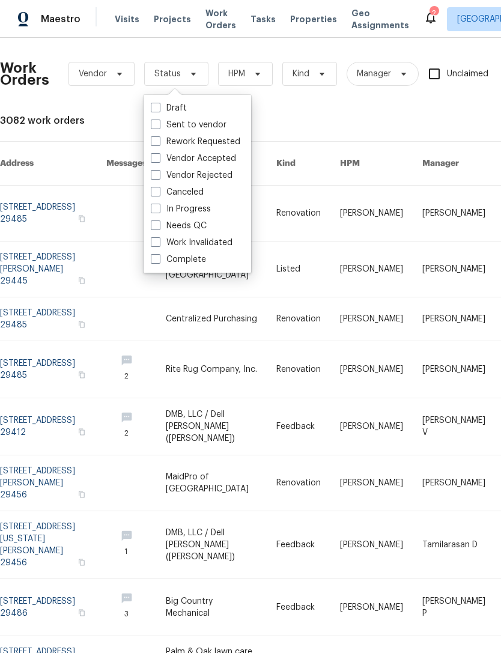 The width and height of the screenshot is (501, 653). I want to click on td: Rite Rug Company, Inc., so click(212, 370).